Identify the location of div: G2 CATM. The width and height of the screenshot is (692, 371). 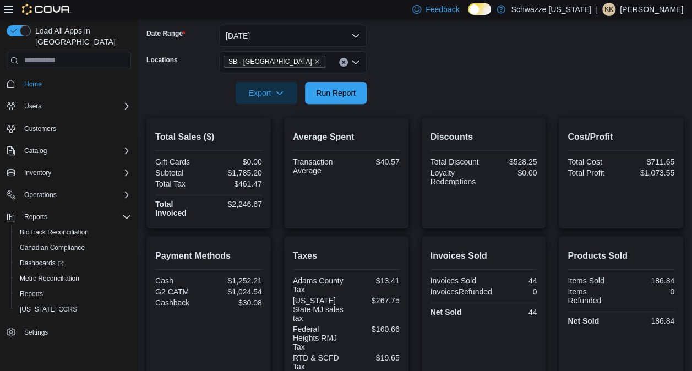
(181, 292).